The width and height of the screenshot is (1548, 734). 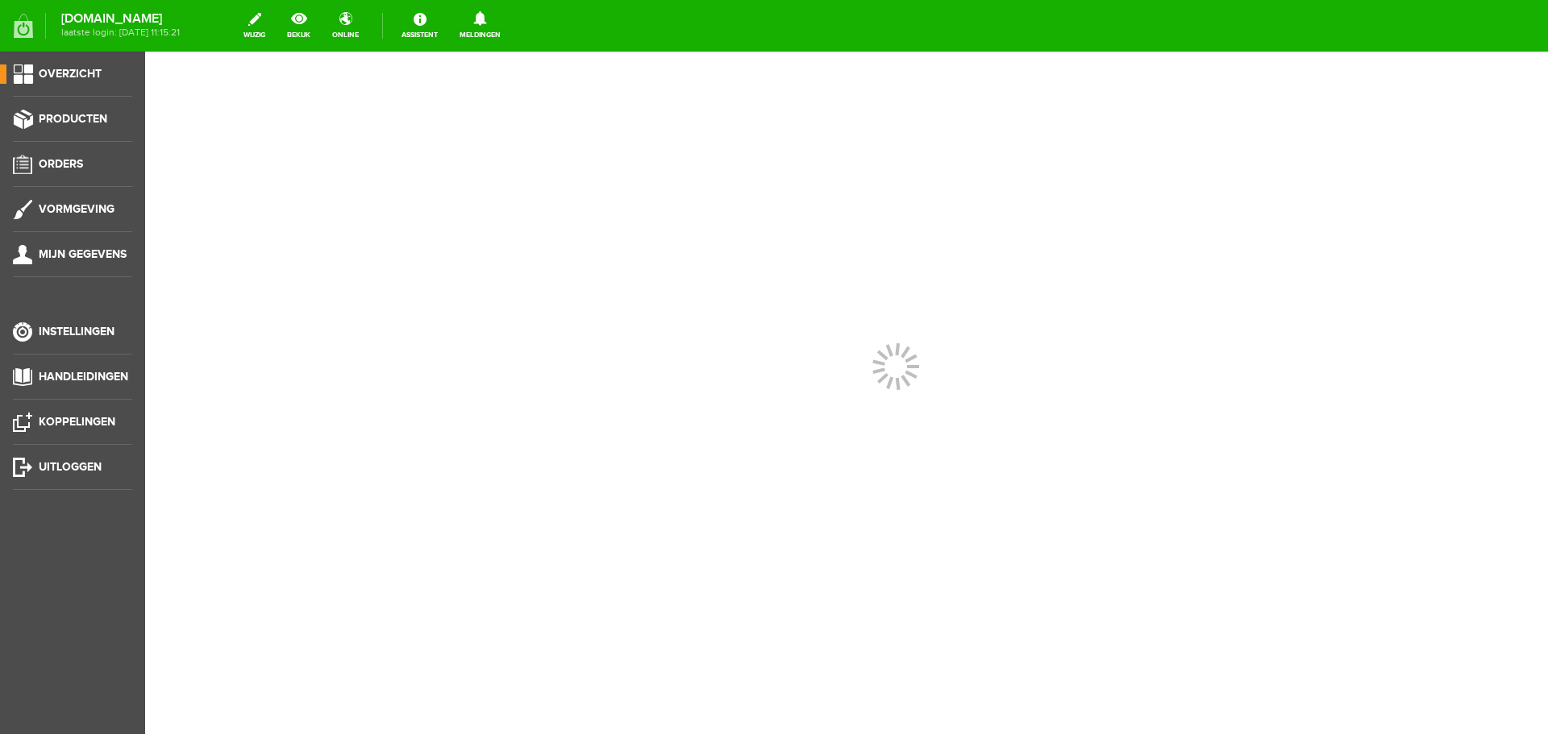 I want to click on a: online, so click(x=345, y=26).